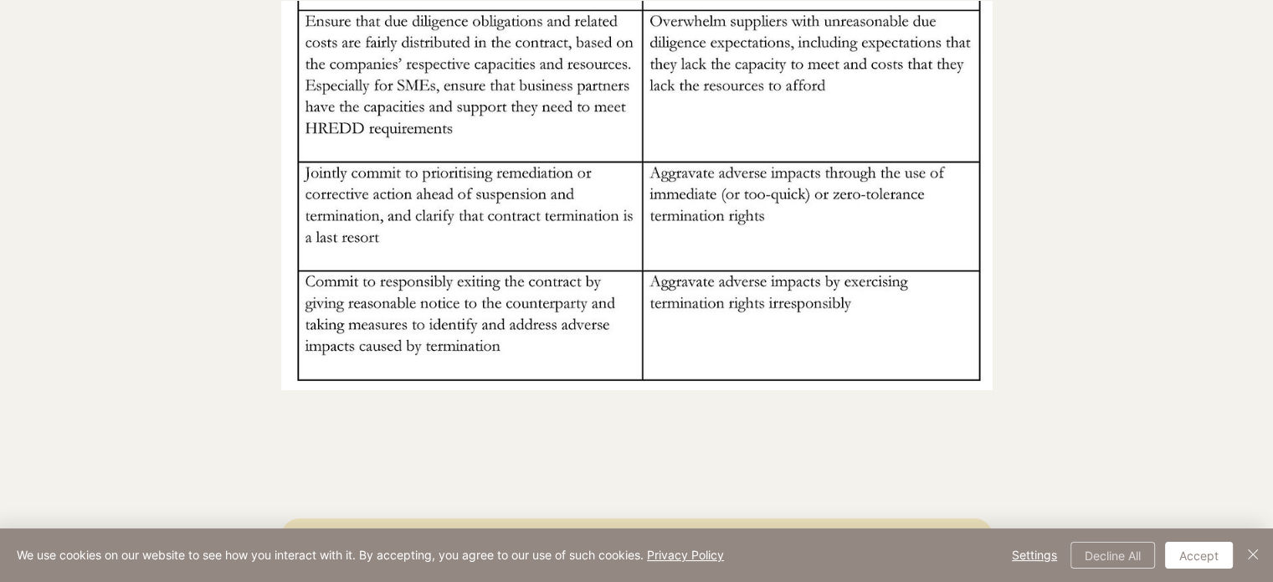 The image size is (1273, 582). Describe the element at coordinates (1034, 555) in the screenshot. I see `span: Settings` at that location.